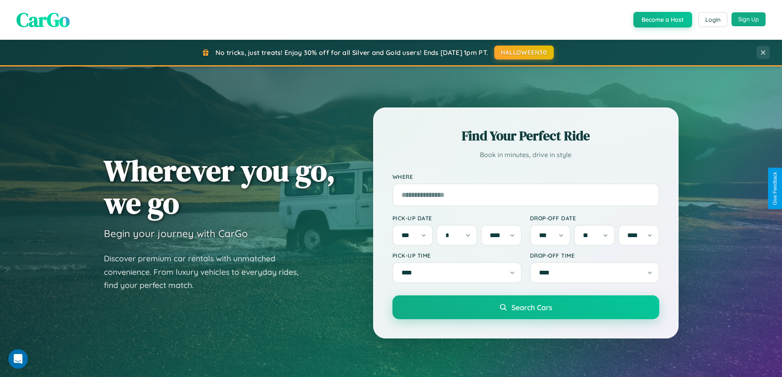 The width and height of the screenshot is (782, 377). Describe the element at coordinates (532, 308) in the screenshot. I see `span: Search Cars` at that location.